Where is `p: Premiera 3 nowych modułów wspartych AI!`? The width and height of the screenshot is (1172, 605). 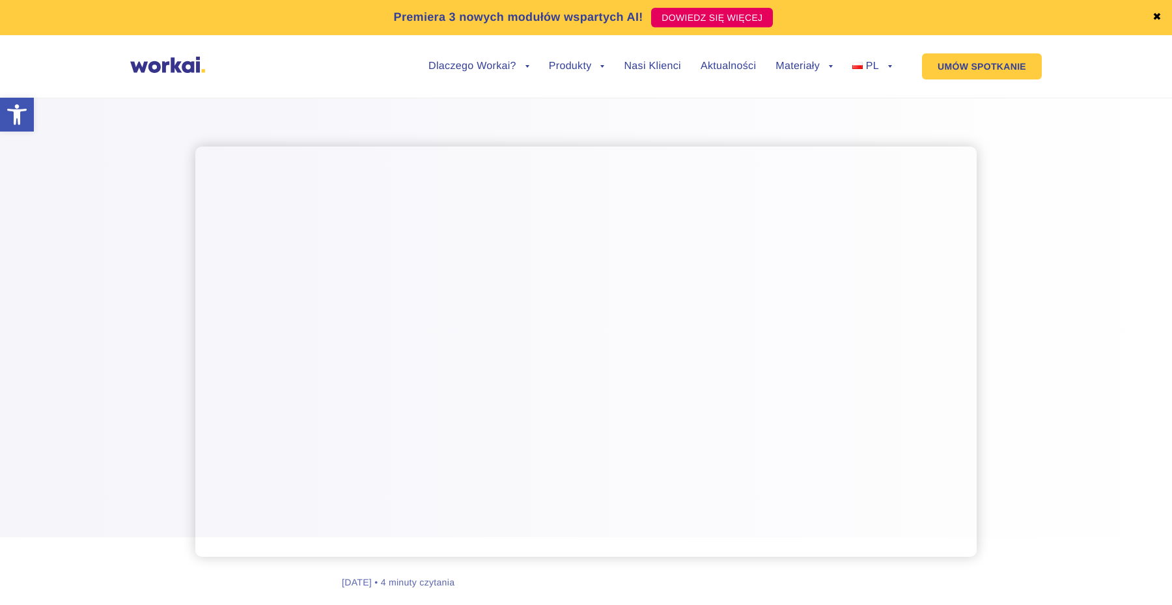
p: Premiera 3 nowych modułów wspartych AI! is located at coordinates (518, 17).